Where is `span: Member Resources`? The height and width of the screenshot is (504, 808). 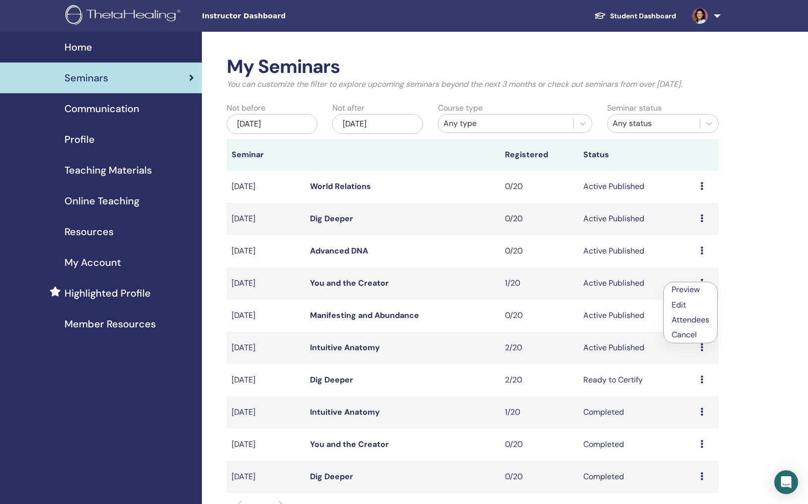 span: Member Resources is located at coordinates (110, 324).